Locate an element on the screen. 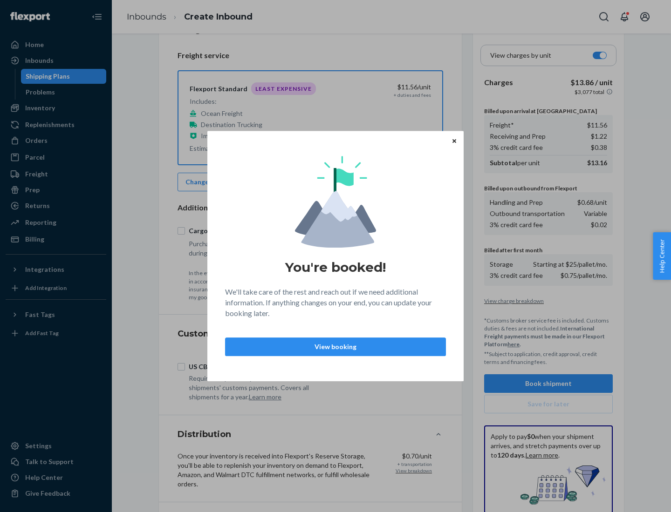 The height and width of the screenshot is (512, 671). p: View booking is located at coordinates (335, 347).